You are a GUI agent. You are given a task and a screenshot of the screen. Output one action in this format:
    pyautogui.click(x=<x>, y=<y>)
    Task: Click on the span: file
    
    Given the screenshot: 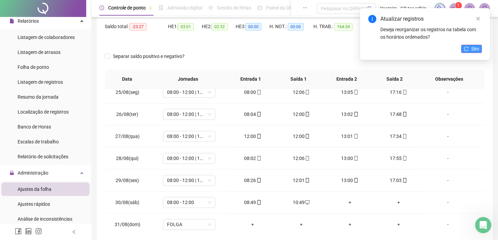 What is the action you would take?
    pyautogui.click(x=12, y=21)
    